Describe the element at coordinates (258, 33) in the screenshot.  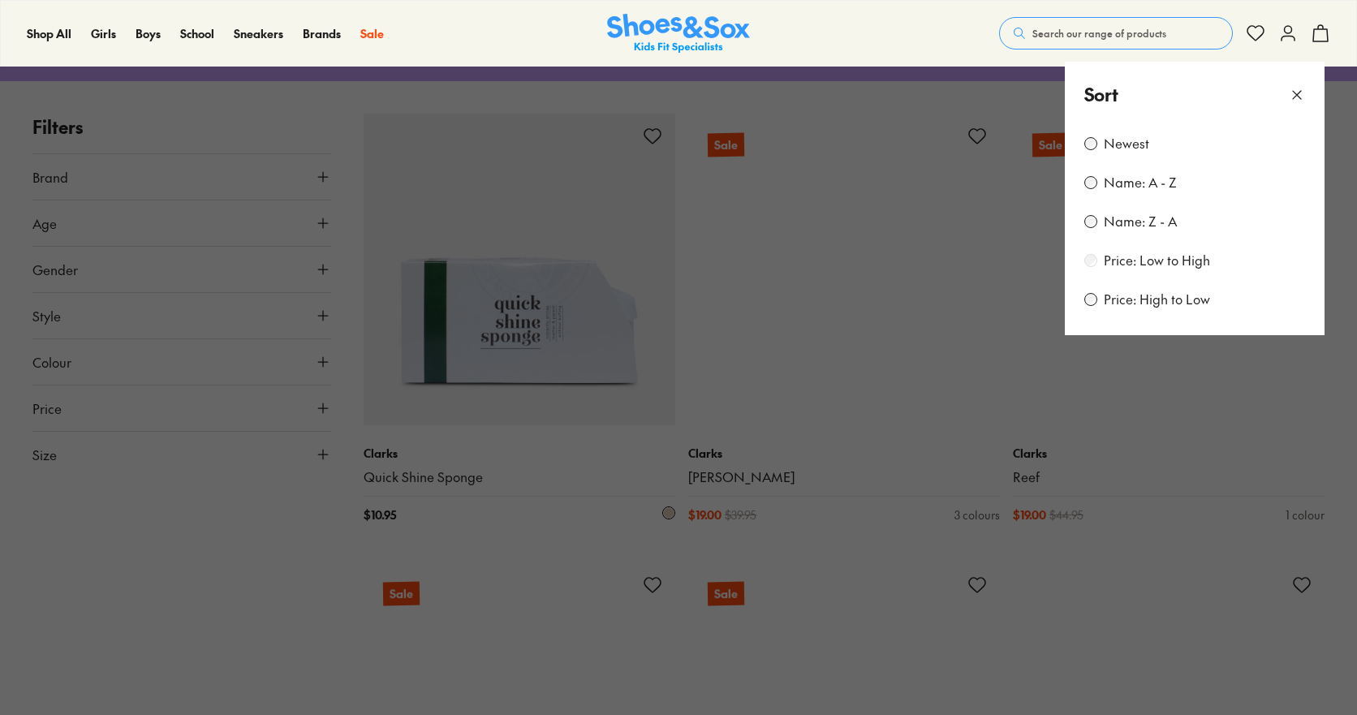
I see `span: Sneakers` at that location.